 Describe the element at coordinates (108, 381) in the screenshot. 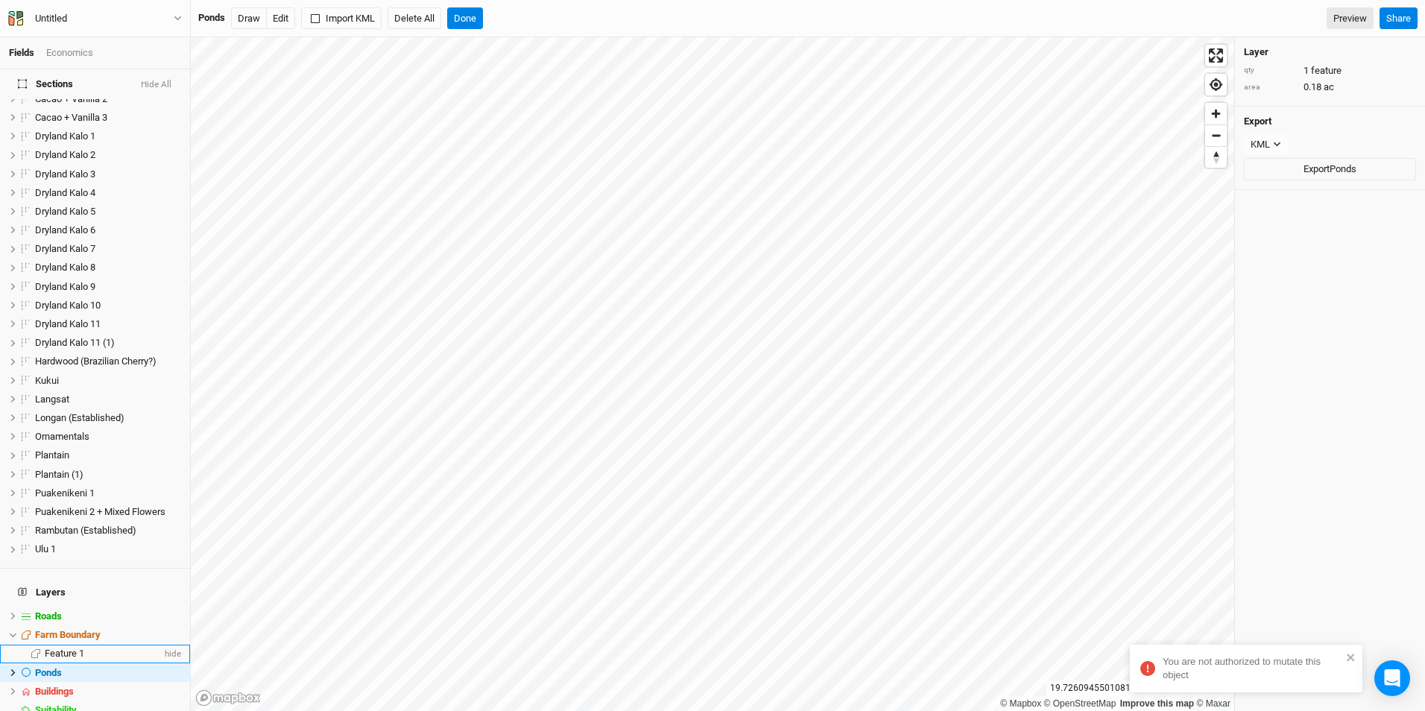

I see `div: Kukui` at that location.